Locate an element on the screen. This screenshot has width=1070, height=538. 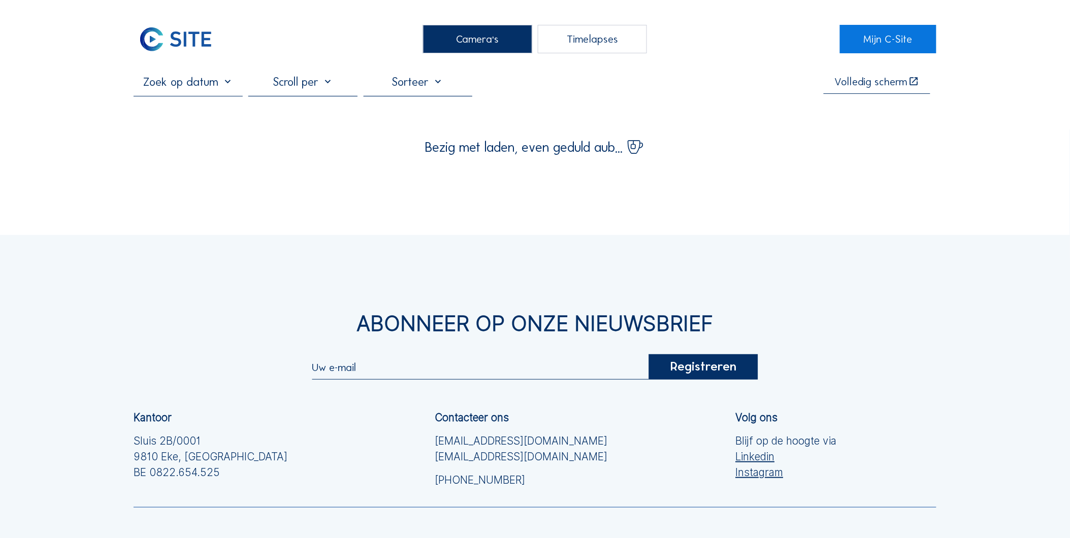
a: Mijn C-Site is located at coordinates (888, 39).